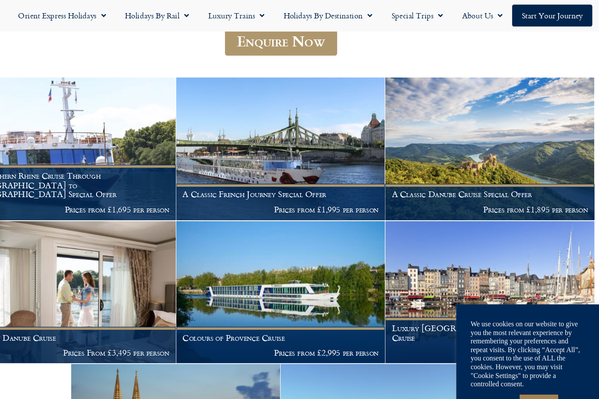  What do you see at coordinates (31, 14) in the screenshot?
I see `a: Home` at bounding box center [31, 14].